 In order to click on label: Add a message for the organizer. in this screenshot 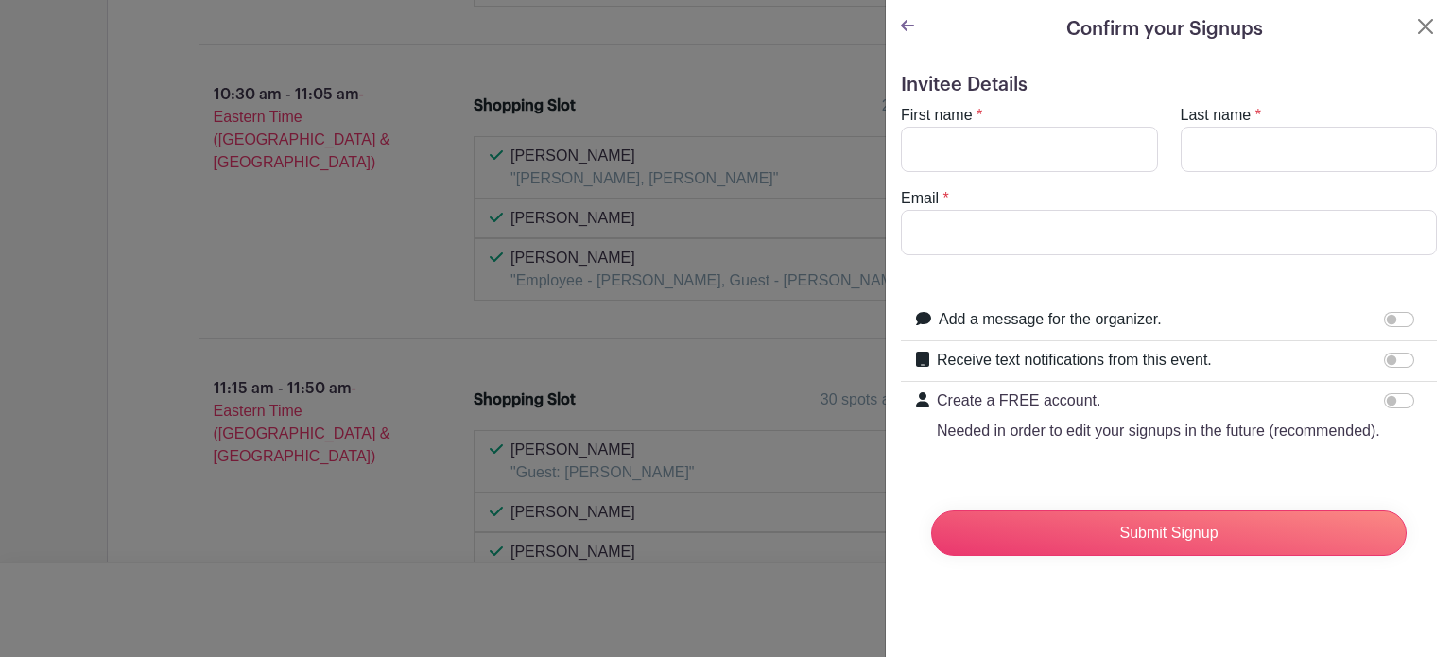, I will do `click(1050, 320)`.